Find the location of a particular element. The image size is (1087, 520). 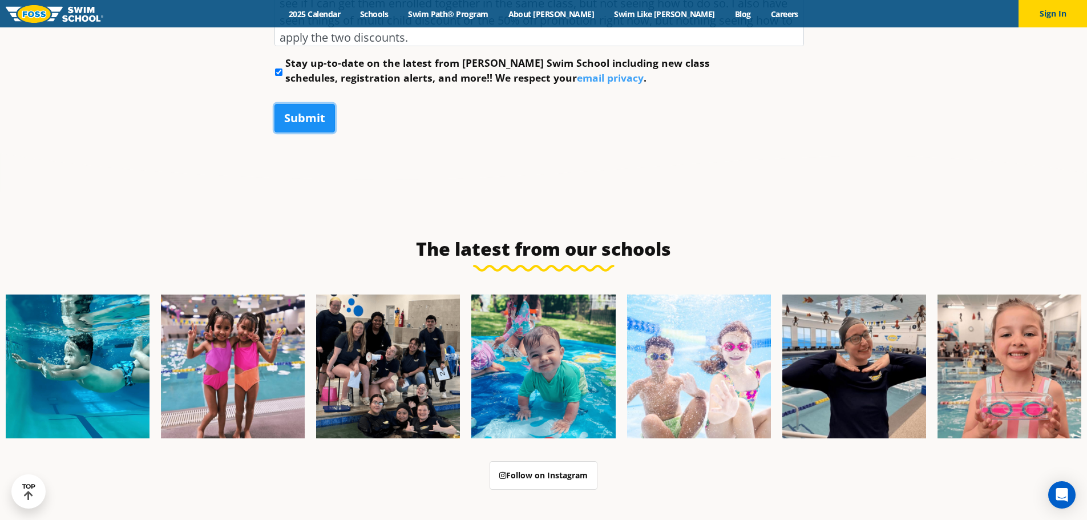

input: Submit is located at coordinates (305, 118).